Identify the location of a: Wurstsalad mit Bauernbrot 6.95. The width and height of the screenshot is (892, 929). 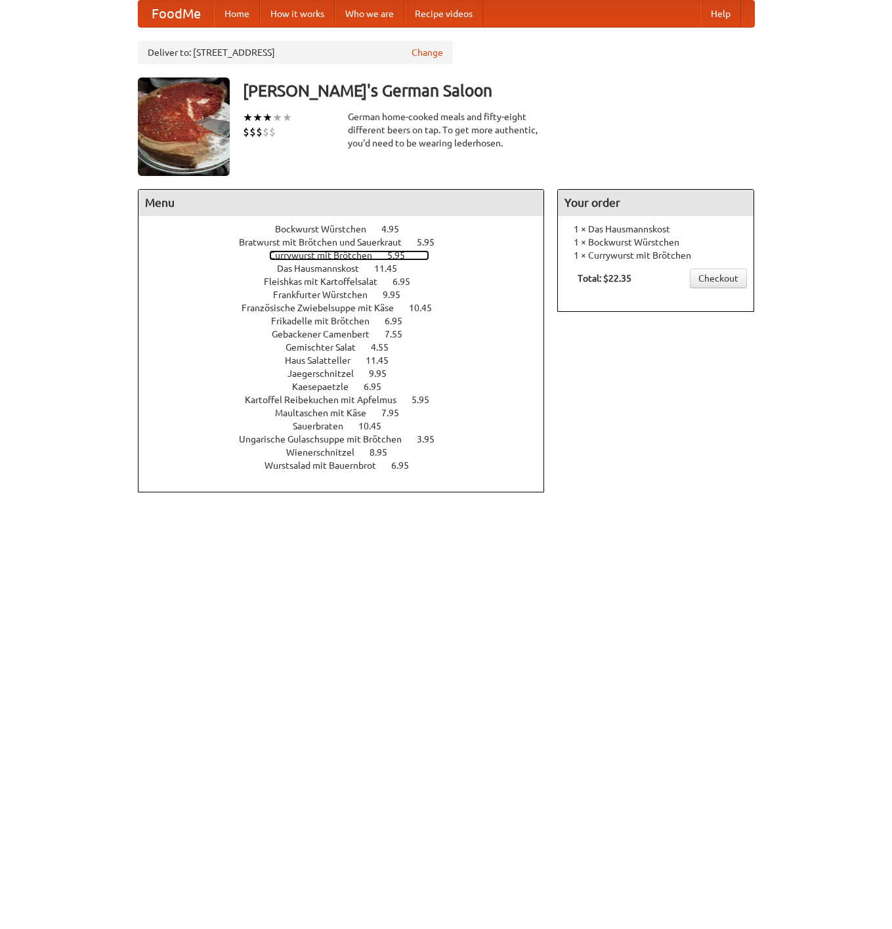
(349, 465).